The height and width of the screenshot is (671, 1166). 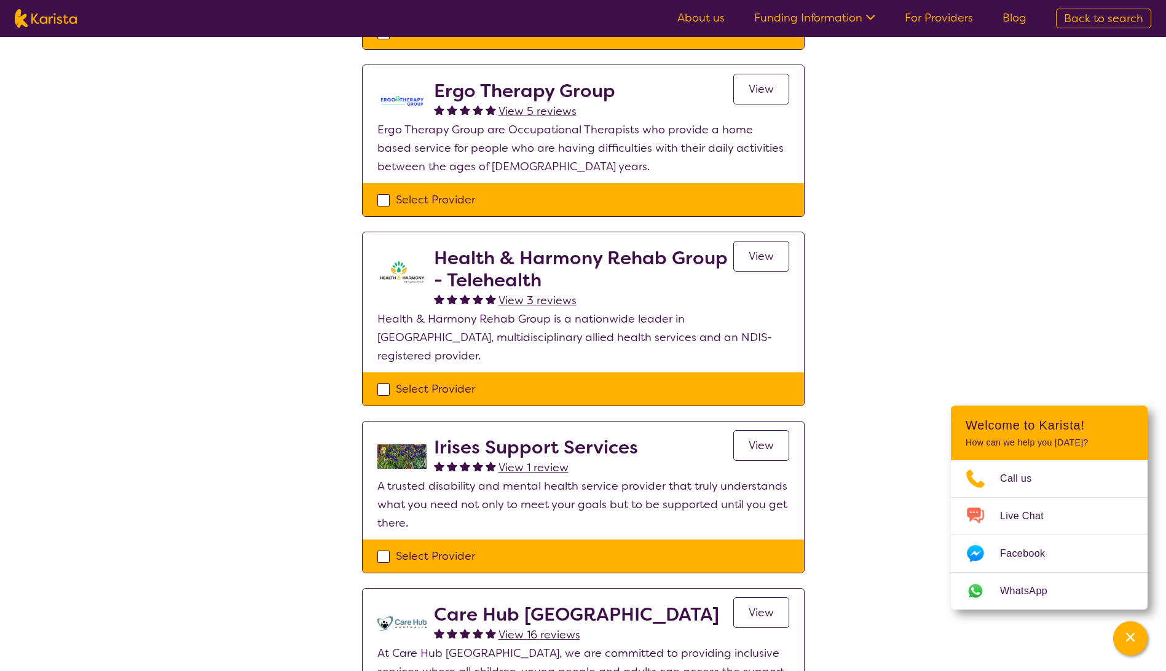 What do you see at coordinates (537, 111) in the screenshot?
I see `span: View 5 reviews` at bounding box center [537, 111].